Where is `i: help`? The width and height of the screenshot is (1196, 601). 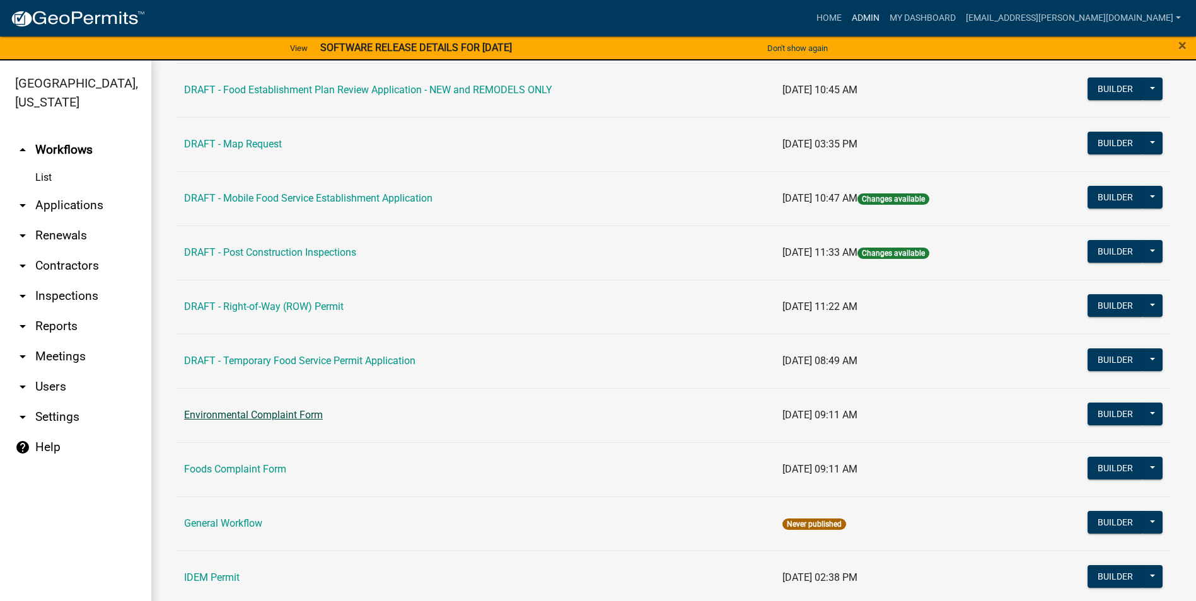
i: help is located at coordinates (23, 448).